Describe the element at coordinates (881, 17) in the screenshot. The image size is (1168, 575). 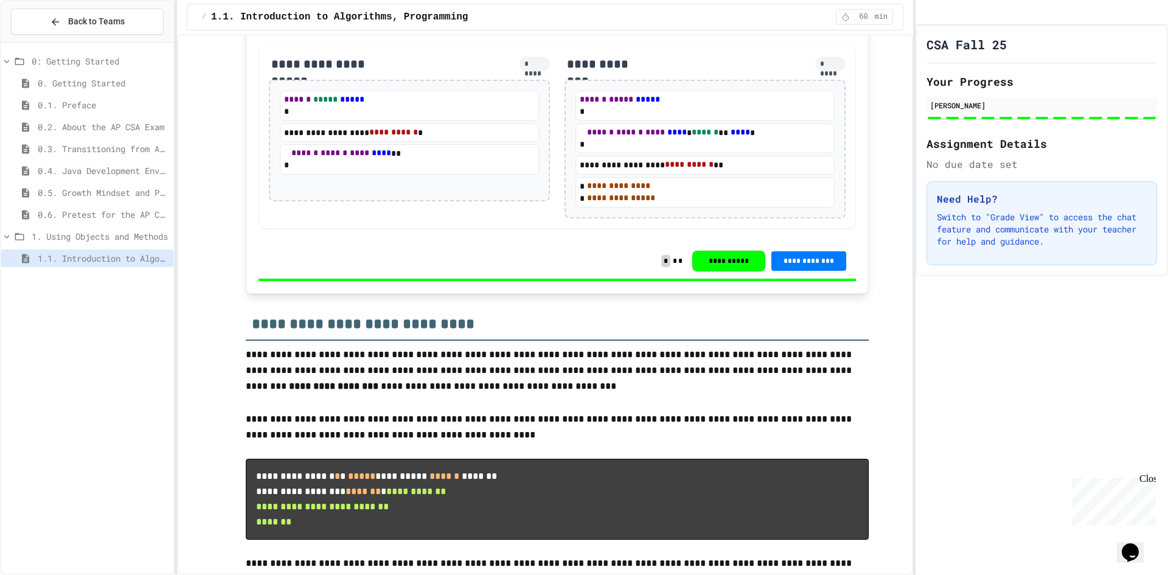
I see `span: min` at that location.